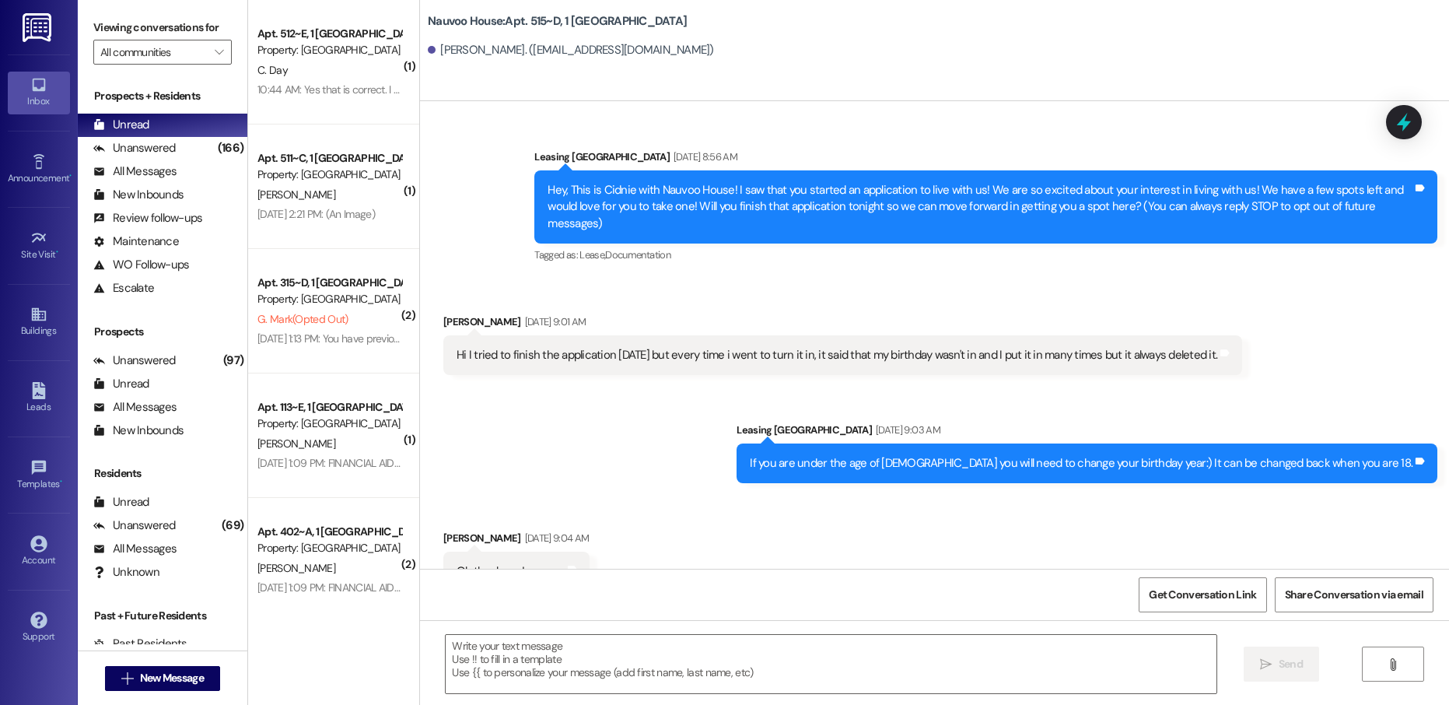 This screenshot has width=1449, height=705. Describe the element at coordinates (1355, 594) in the screenshot. I see `button: Share Conversation via email` at that location.